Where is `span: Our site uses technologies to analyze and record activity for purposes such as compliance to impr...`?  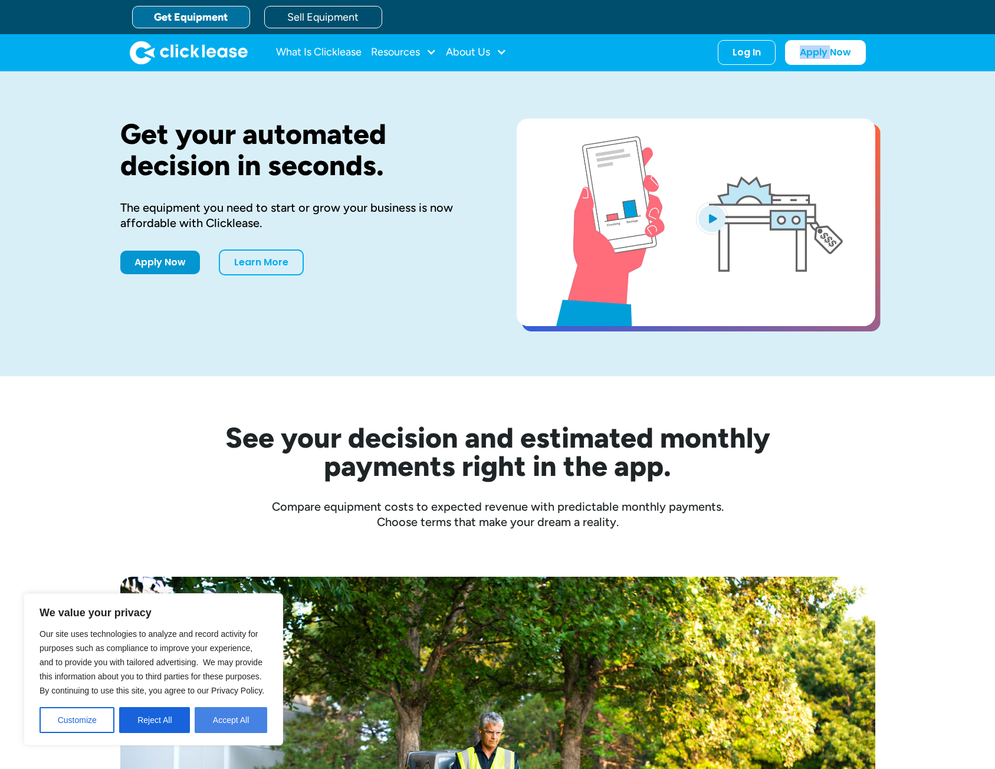
span: Our site uses technologies to analyze and record activity for purposes such as compliance to impr... is located at coordinates (152, 663).